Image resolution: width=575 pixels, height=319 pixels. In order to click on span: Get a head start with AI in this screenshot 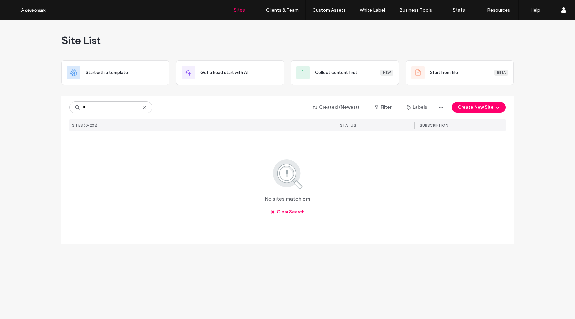, I will do `click(224, 73)`.